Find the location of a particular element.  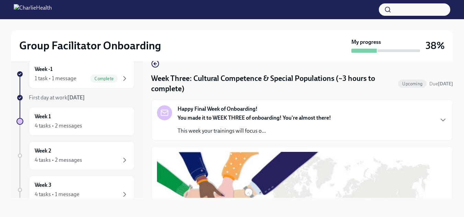

h6: Week -1 is located at coordinates (44, 69).